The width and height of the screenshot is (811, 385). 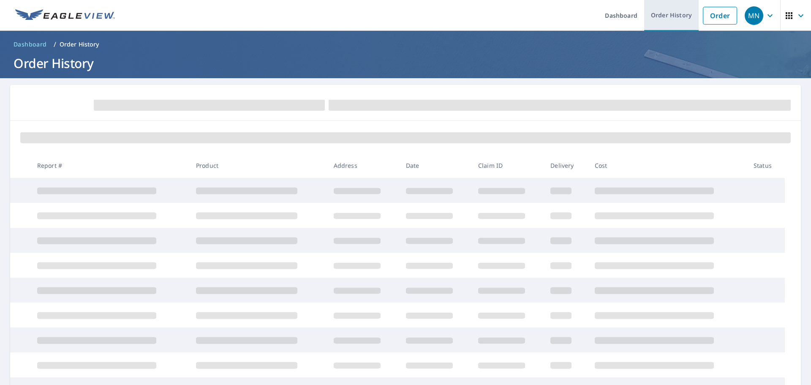 What do you see at coordinates (30, 44) in the screenshot?
I see `a: Dashboard` at bounding box center [30, 44].